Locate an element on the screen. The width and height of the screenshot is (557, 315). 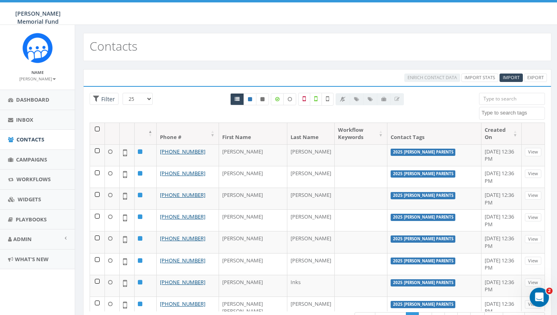
a: Active is located at coordinates (250, 99).